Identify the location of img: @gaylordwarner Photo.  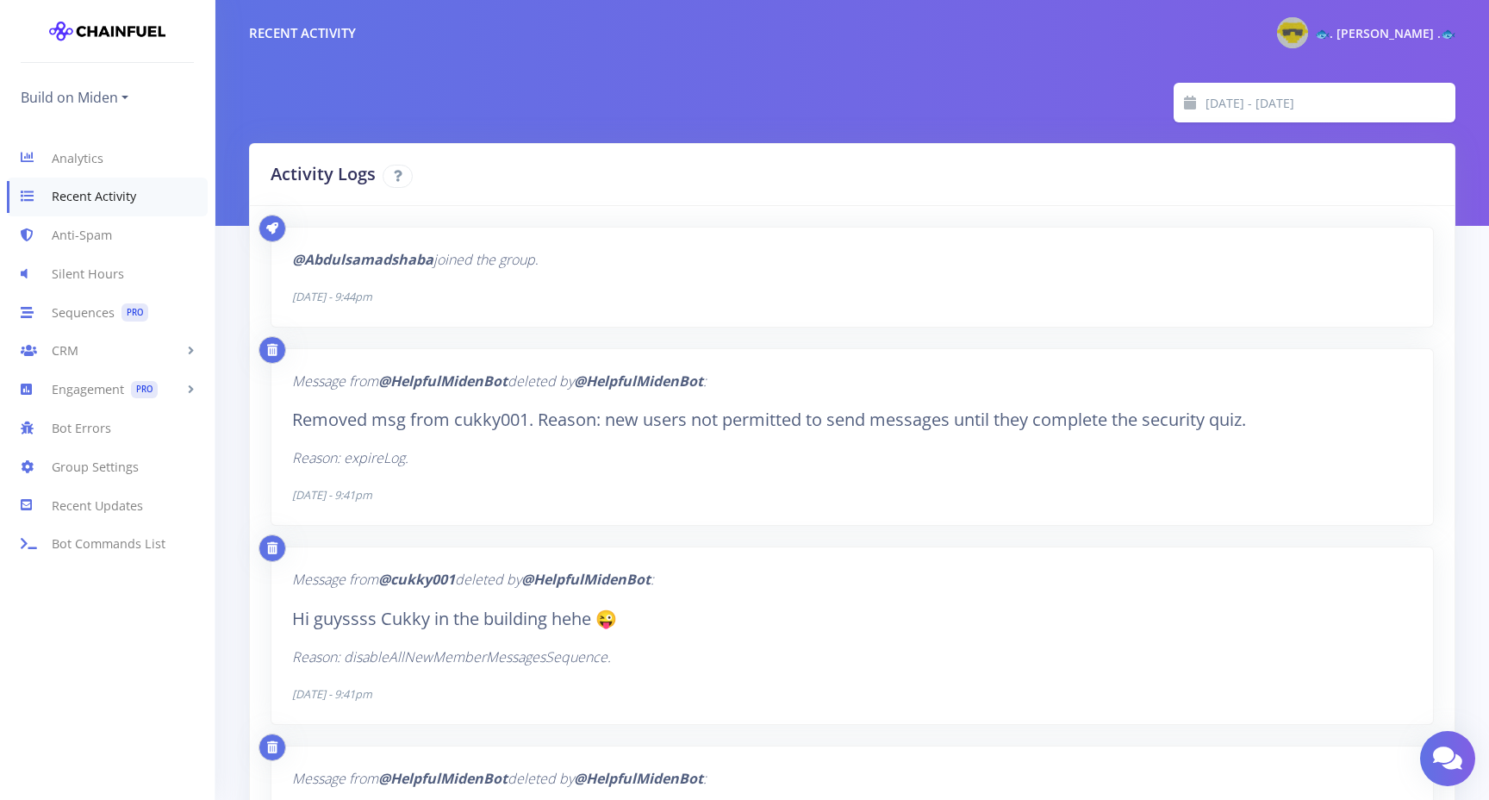
(1293, 33).